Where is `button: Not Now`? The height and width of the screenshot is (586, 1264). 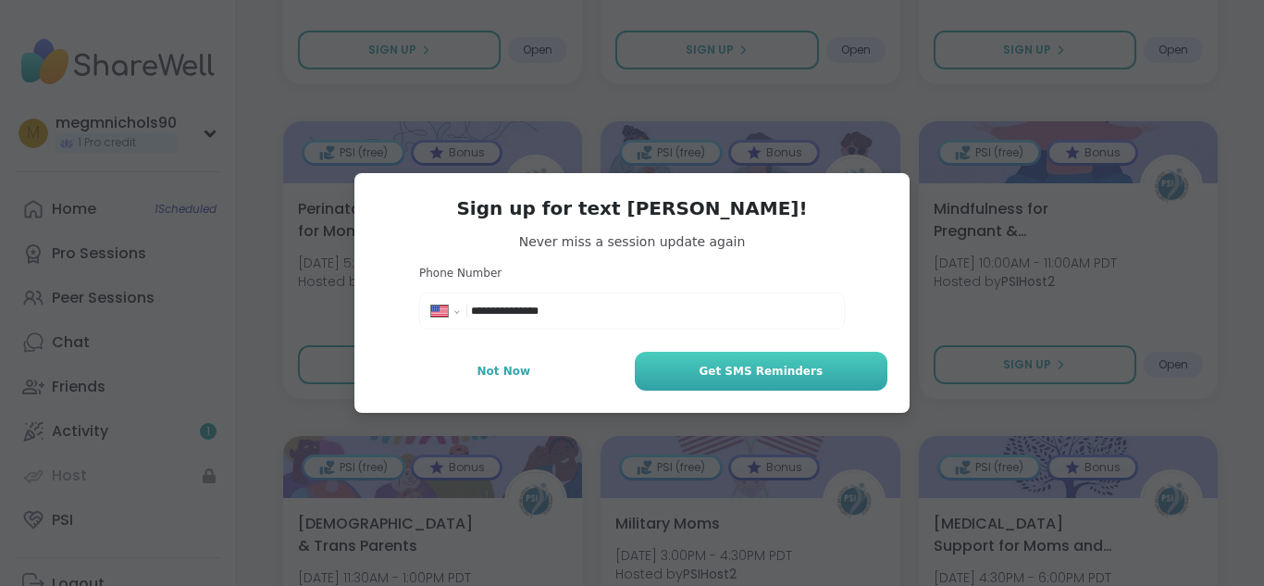 button: Not Now is located at coordinates (503, 371).